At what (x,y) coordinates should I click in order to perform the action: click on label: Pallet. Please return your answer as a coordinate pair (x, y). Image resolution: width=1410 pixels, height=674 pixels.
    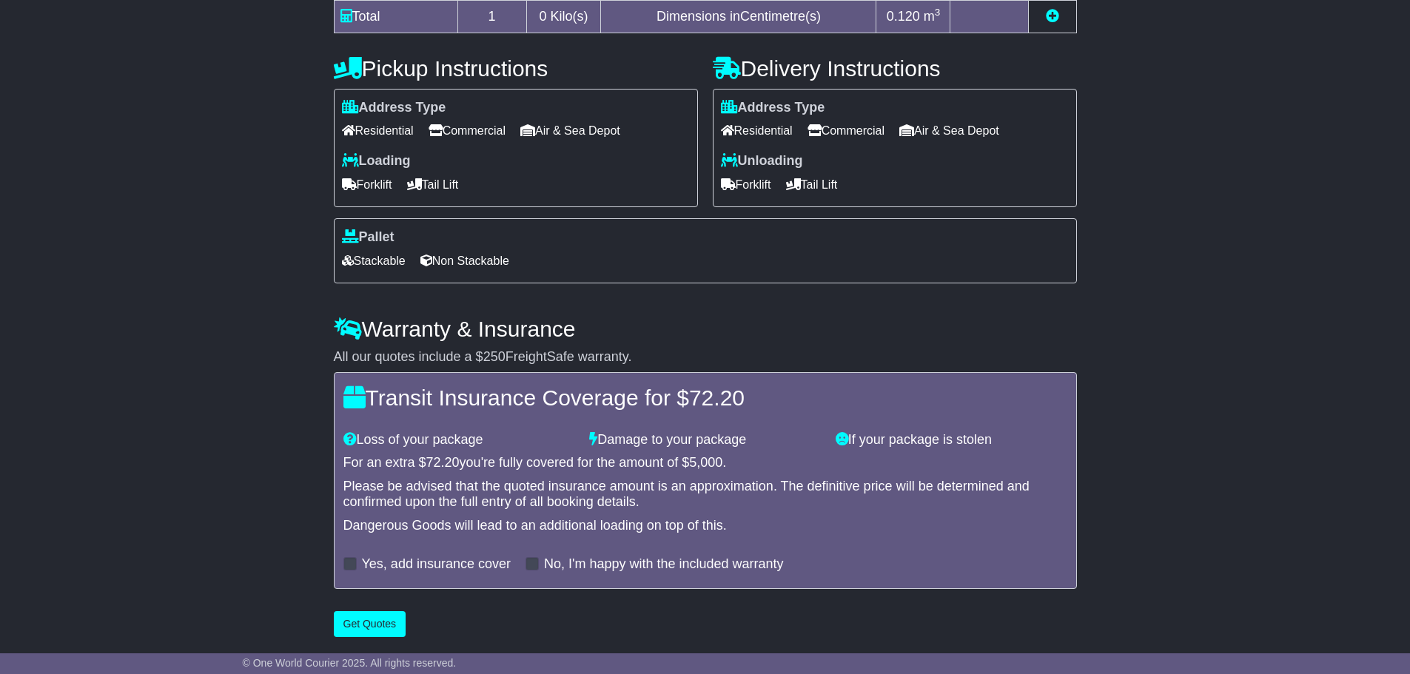
    Looking at the image, I should click on (368, 238).